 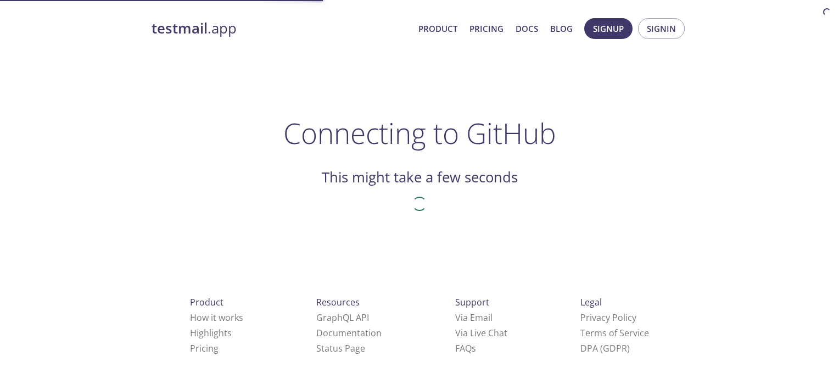 What do you see at coordinates (420, 177) in the screenshot?
I see `h2: This might take a few seconds` at bounding box center [420, 177].